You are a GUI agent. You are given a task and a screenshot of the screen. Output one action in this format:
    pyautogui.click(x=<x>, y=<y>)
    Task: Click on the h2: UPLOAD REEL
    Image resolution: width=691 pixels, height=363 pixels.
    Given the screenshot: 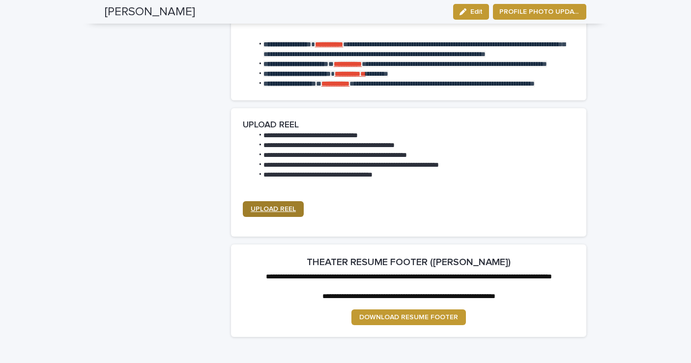 What is the action you would take?
    pyautogui.click(x=271, y=125)
    